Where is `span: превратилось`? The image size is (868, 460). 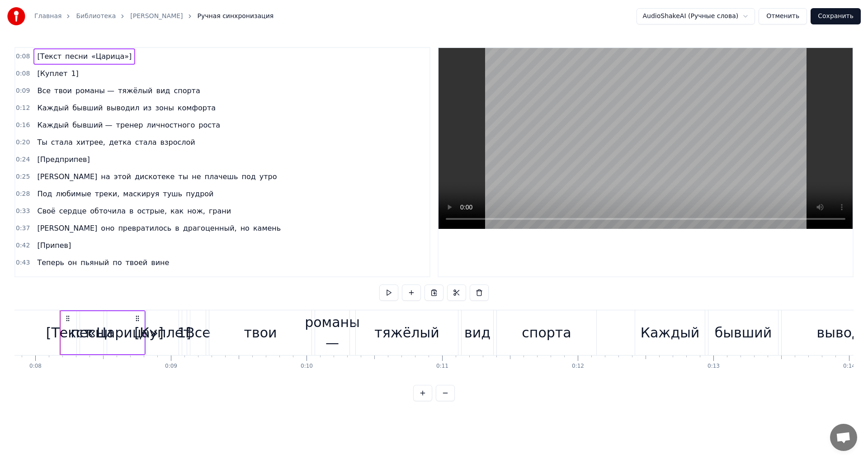 span: превратилось is located at coordinates (145, 228).